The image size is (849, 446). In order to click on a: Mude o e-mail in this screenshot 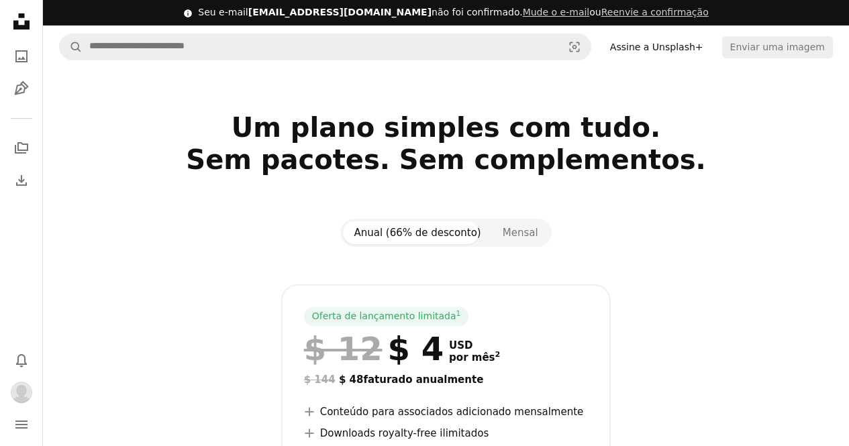, I will do `click(556, 12)`.